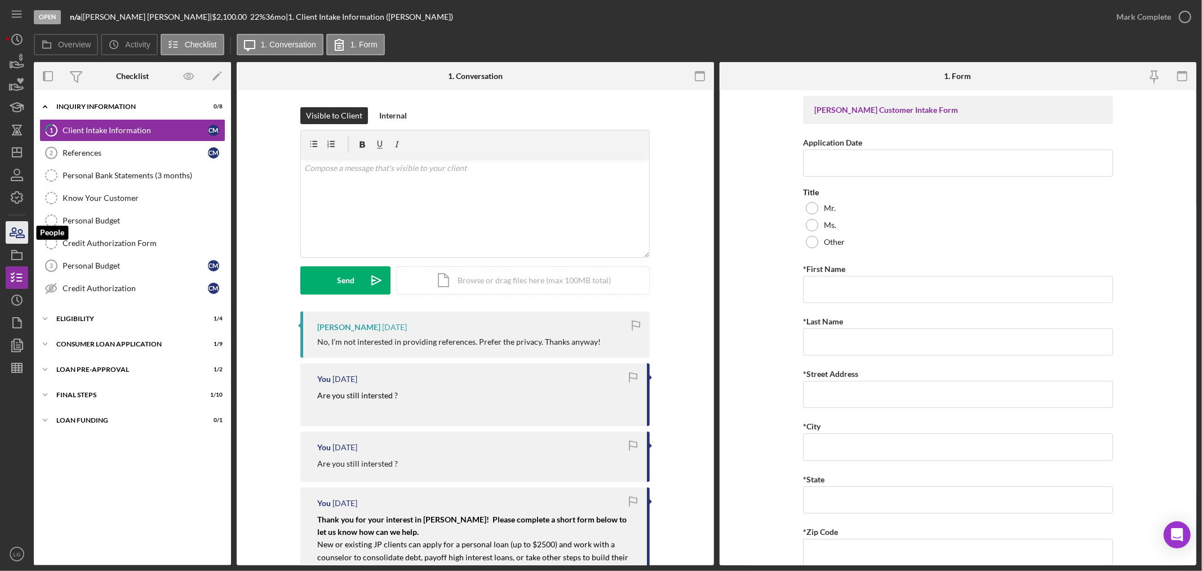 This screenshot has height=571, width=1202. Describe the element at coordinates (135, 288) in the screenshot. I see `div: Credit Authorization` at that location.